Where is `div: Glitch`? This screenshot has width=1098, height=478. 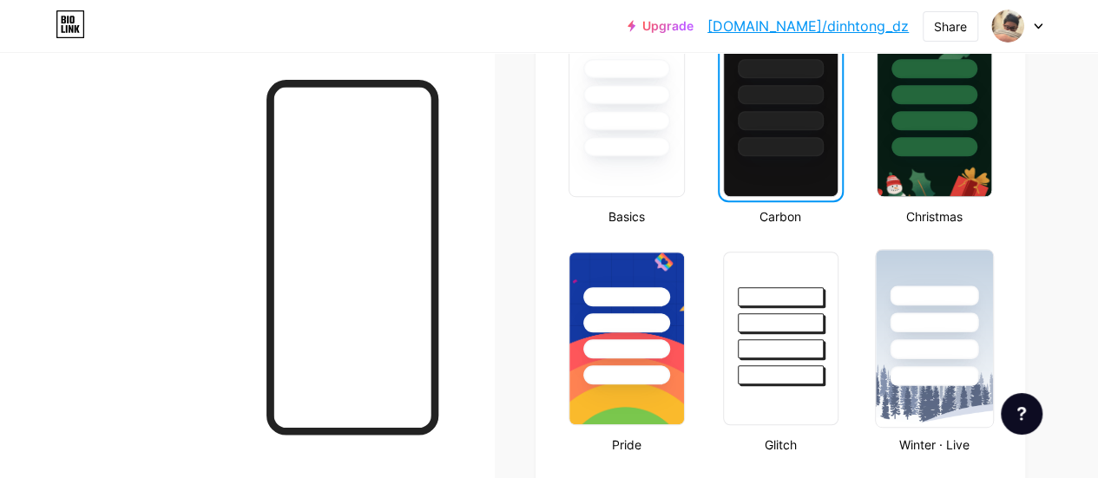
div: Glitch is located at coordinates (780, 444).